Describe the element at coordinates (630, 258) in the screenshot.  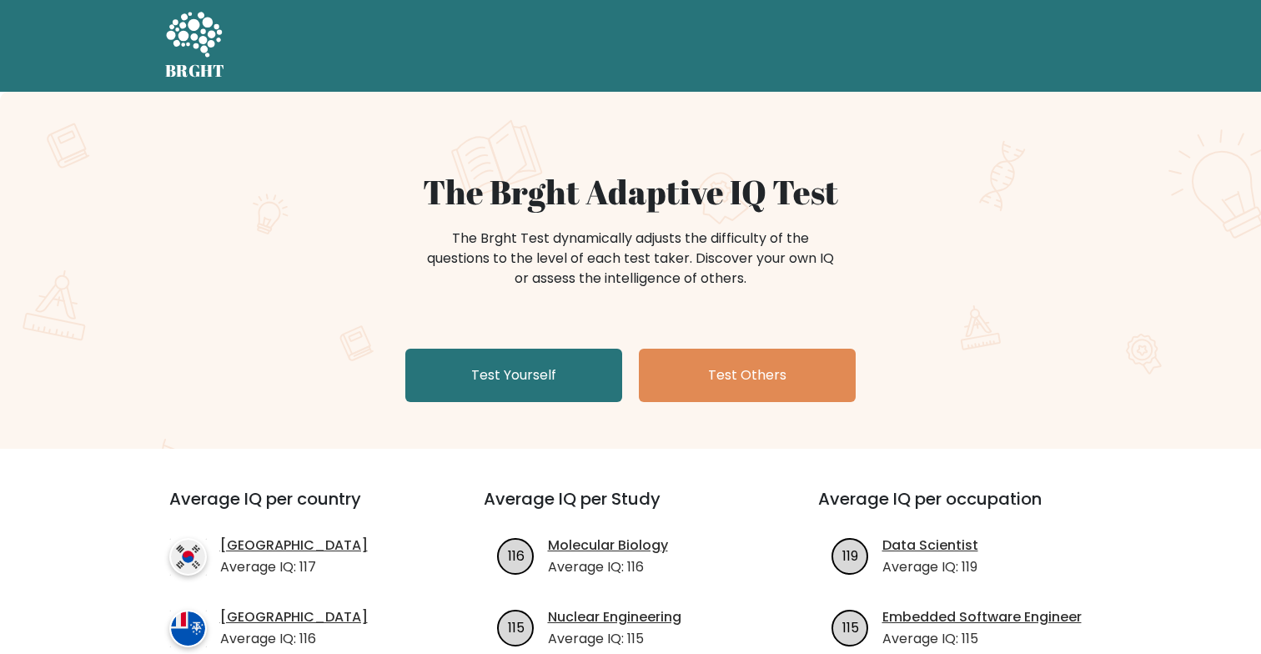
I see `div: The Brght Test dynamically adjusts the difficulty of the questions to the level of each test take...` at that location.